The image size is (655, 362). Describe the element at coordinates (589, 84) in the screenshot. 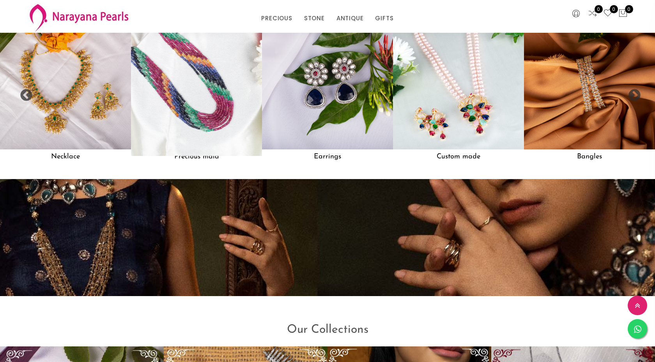

I see `img: Bangles` at that location.